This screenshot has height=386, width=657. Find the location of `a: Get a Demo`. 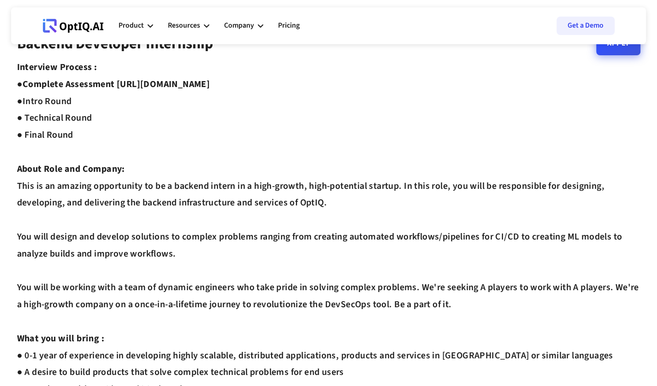

a: Get a Demo is located at coordinates (586, 26).